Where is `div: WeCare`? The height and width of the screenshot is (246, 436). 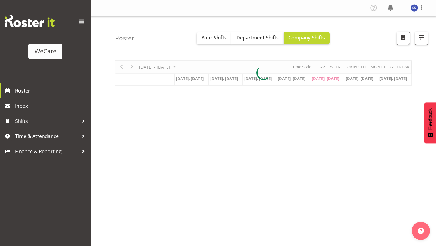
div: WeCare is located at coordinates (45, 51).